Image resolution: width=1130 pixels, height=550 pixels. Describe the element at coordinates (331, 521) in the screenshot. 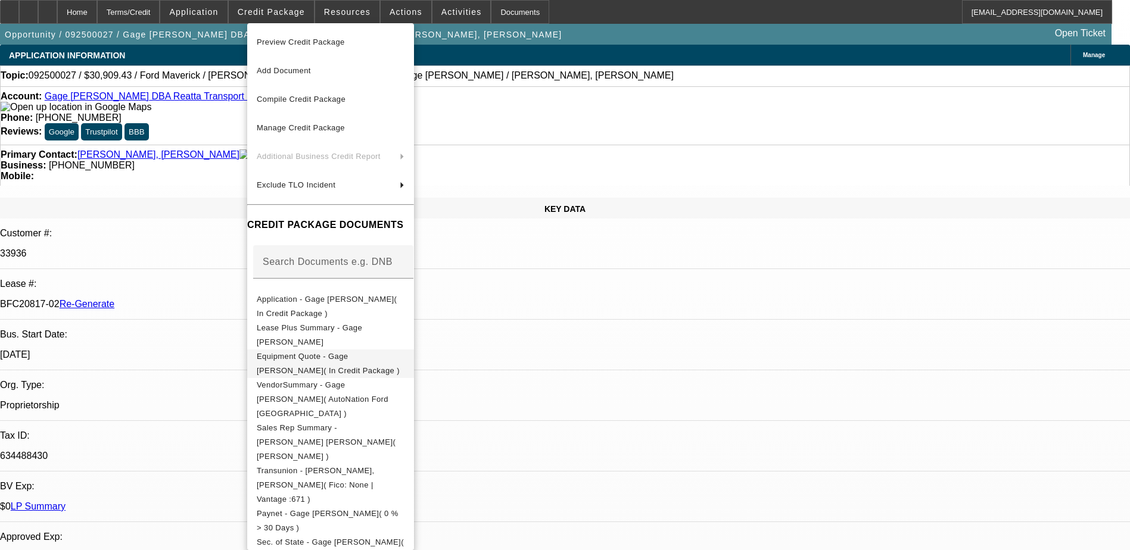

I see `button: Paynet - Gage Faske( 0 % > 30 Days )` at that location.